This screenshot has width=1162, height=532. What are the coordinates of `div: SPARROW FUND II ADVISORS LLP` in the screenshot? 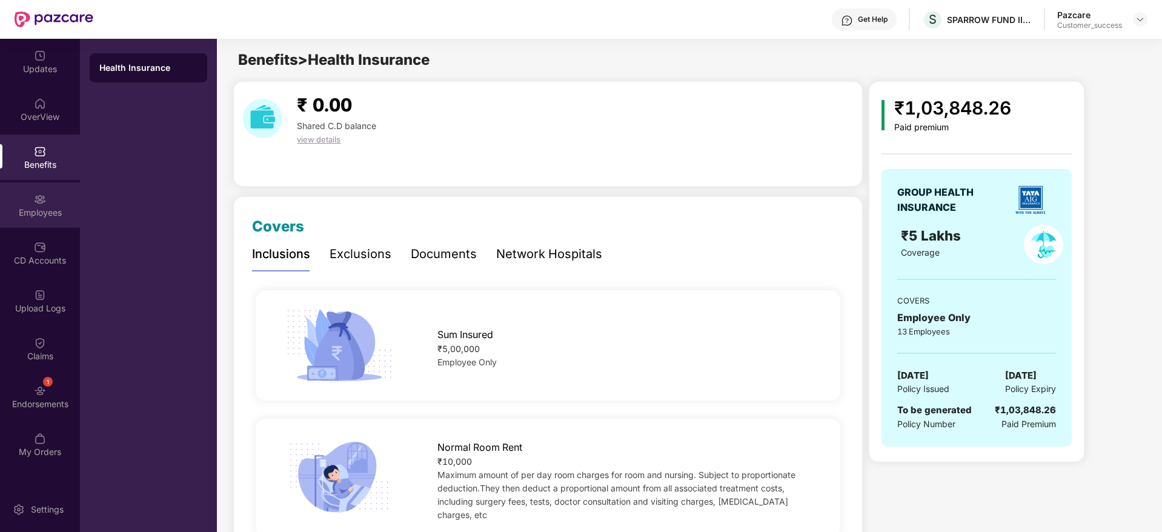 It's located at (990, 19).